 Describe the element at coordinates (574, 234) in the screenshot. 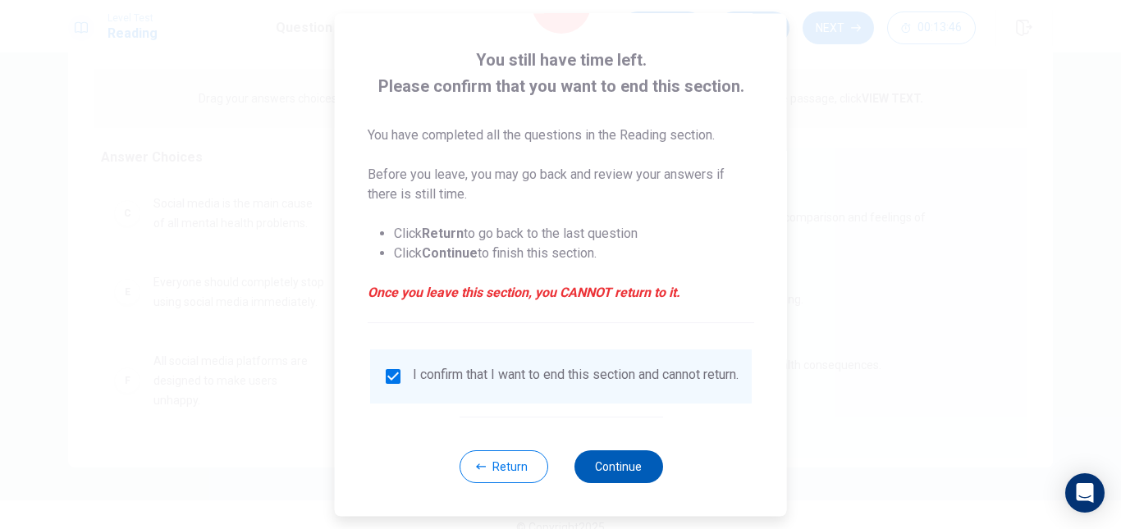

I see `li: Click to go back to the last question` at that location.